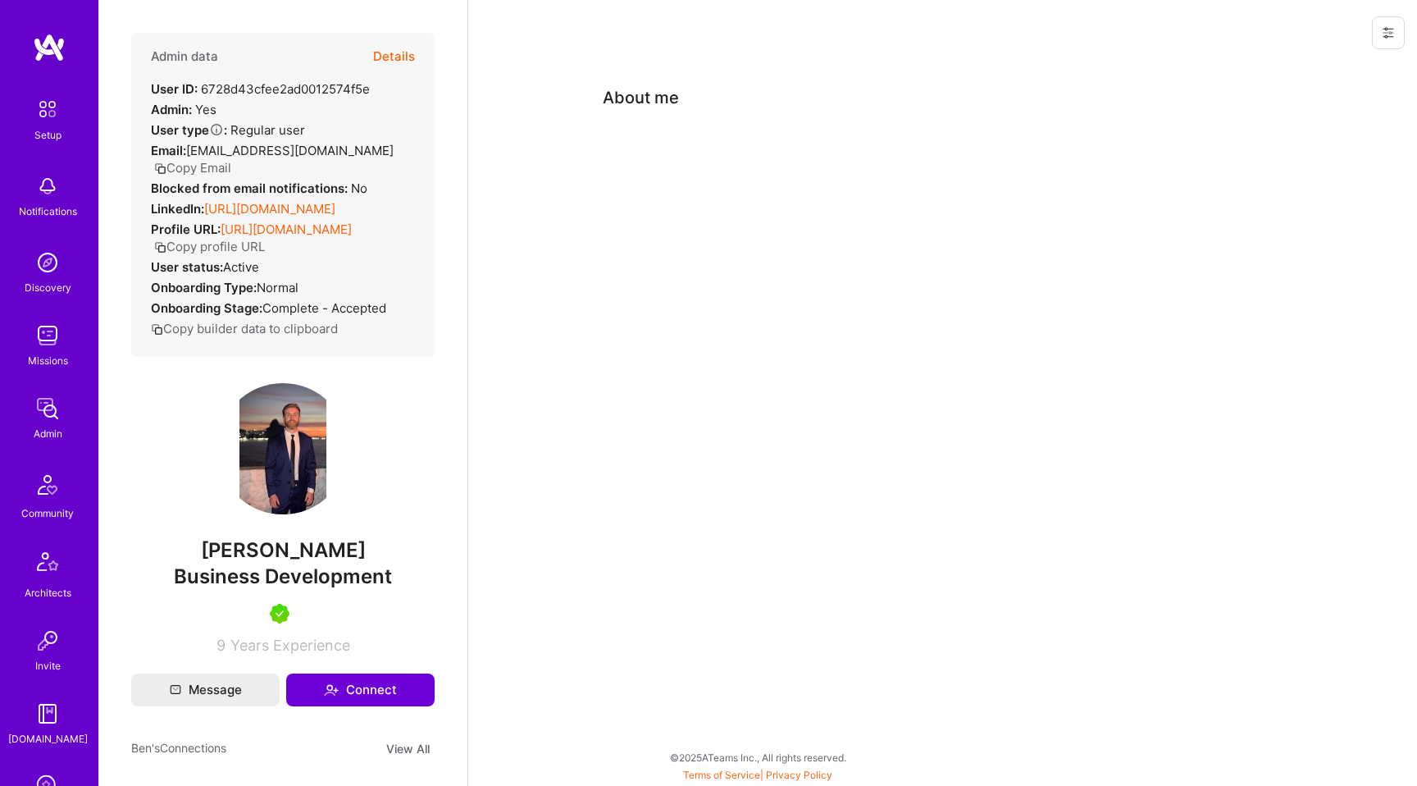 This screenshot has width=1417, height=786. Describe the element at coordinates (360, 690) in the screenshot. I see `button: Connect` at that location.